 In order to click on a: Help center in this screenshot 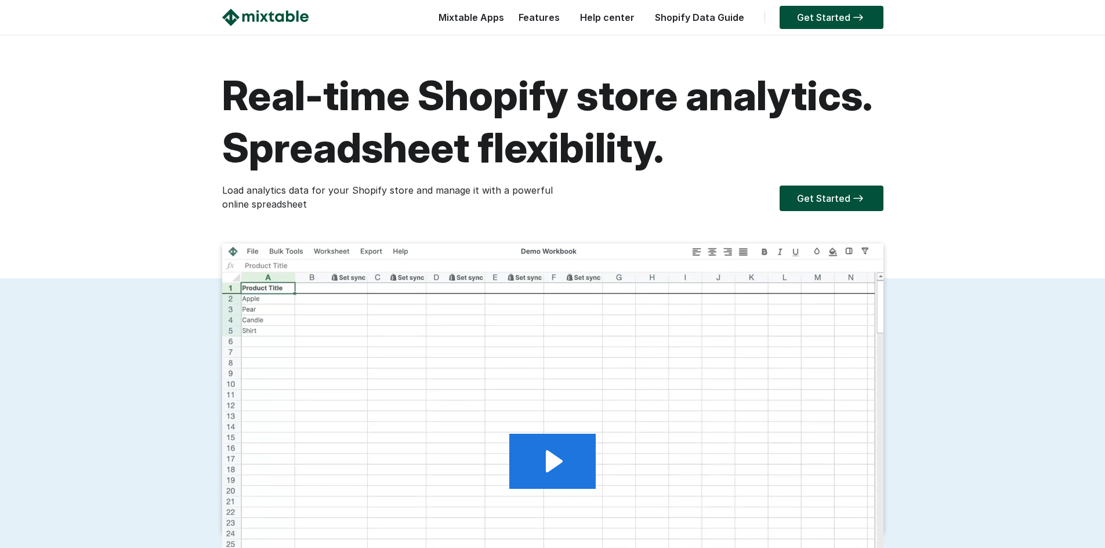, I will do `click(607, 17)`.